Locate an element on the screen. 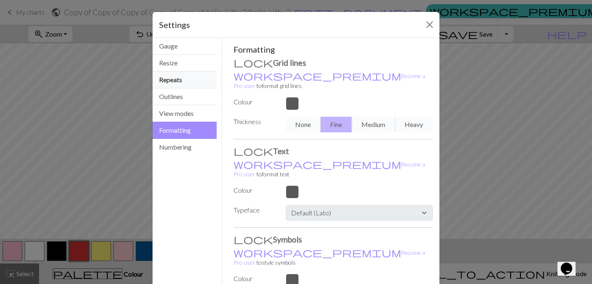 The width and height of the screenshot is (592, 284). h3: Text is located at coordinates (333, 151).